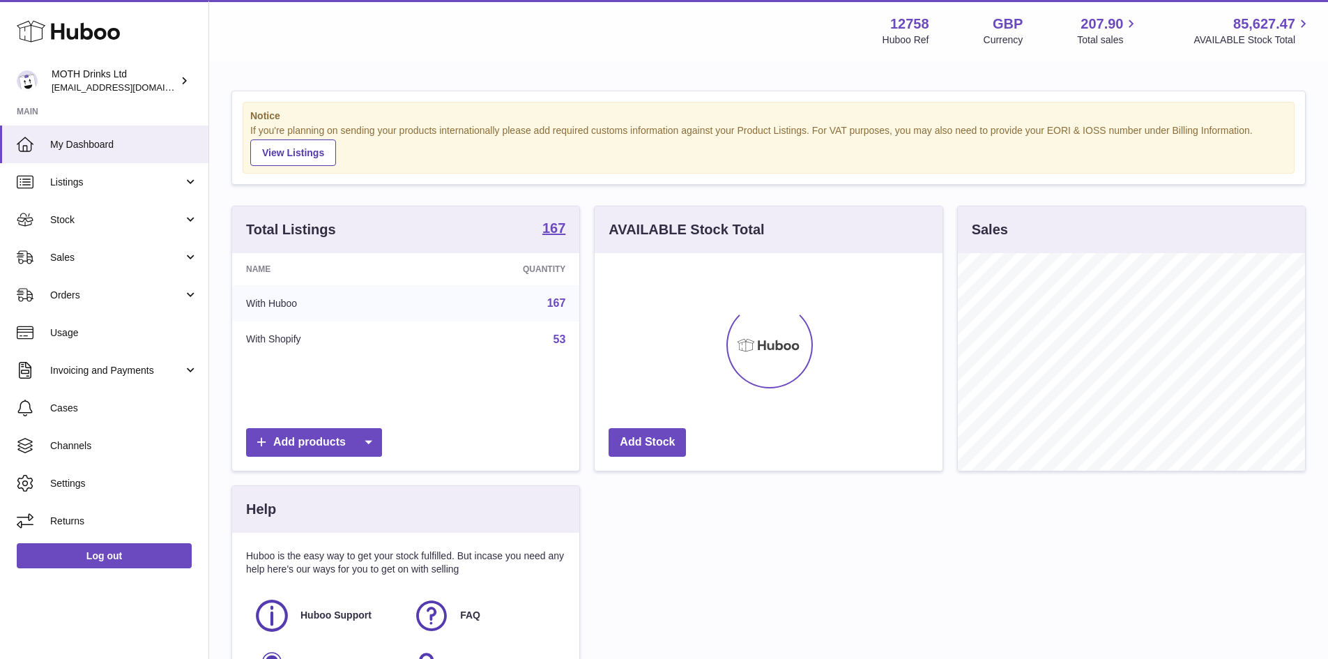 This screenshot has height=659, width=1328. Describe the element at coordinates (326, 615) in the screenshot. I see `a: Huboo Support` at that location.